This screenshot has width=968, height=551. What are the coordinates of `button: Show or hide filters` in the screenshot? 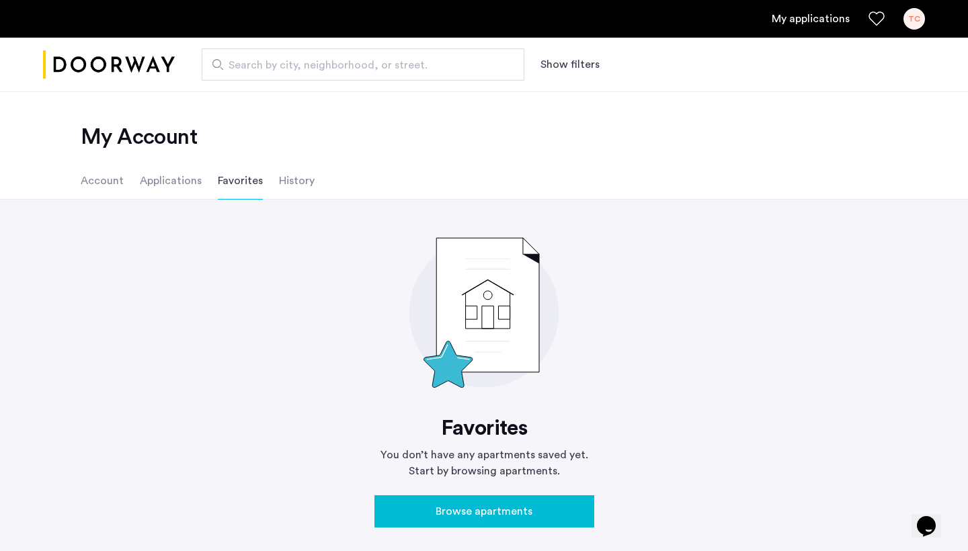 It's located at (570, 65).